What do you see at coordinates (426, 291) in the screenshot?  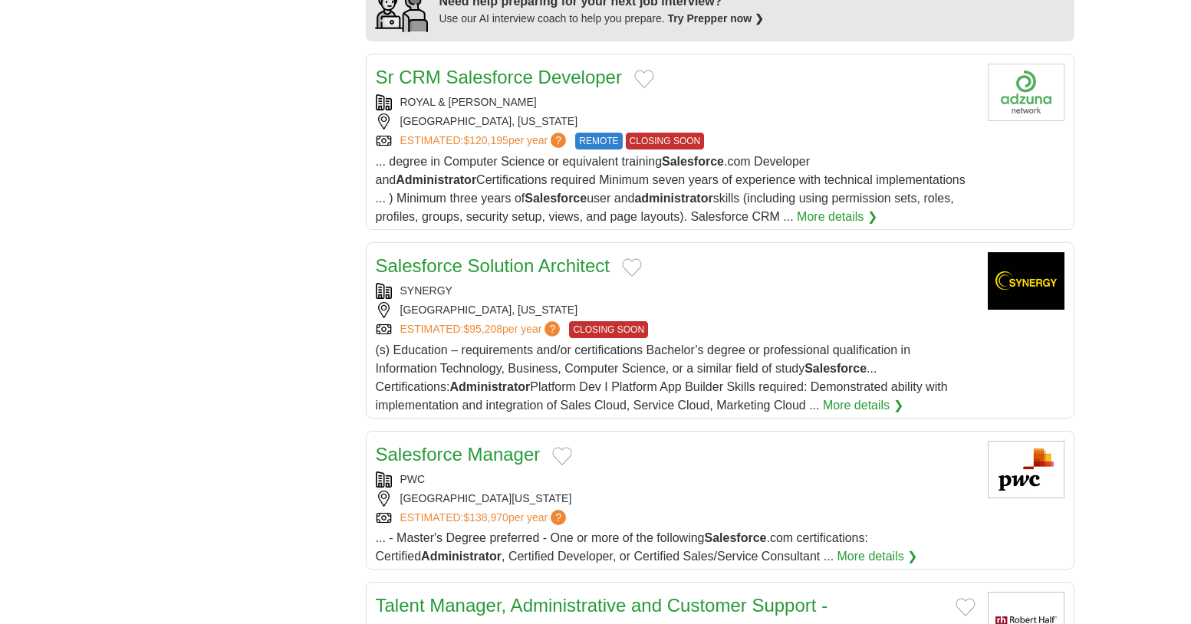 I see `a: SYNERGY` at bounding box center [426, 291].